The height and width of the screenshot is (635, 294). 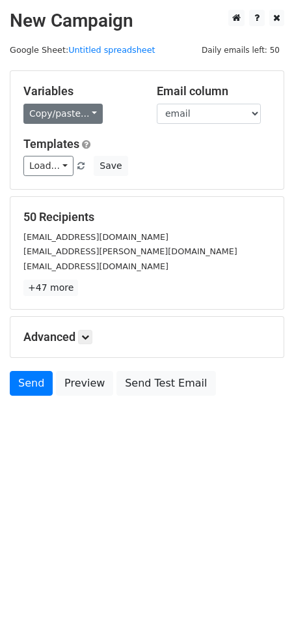 I want to click on a: Load..., so click(x=48, y=165).